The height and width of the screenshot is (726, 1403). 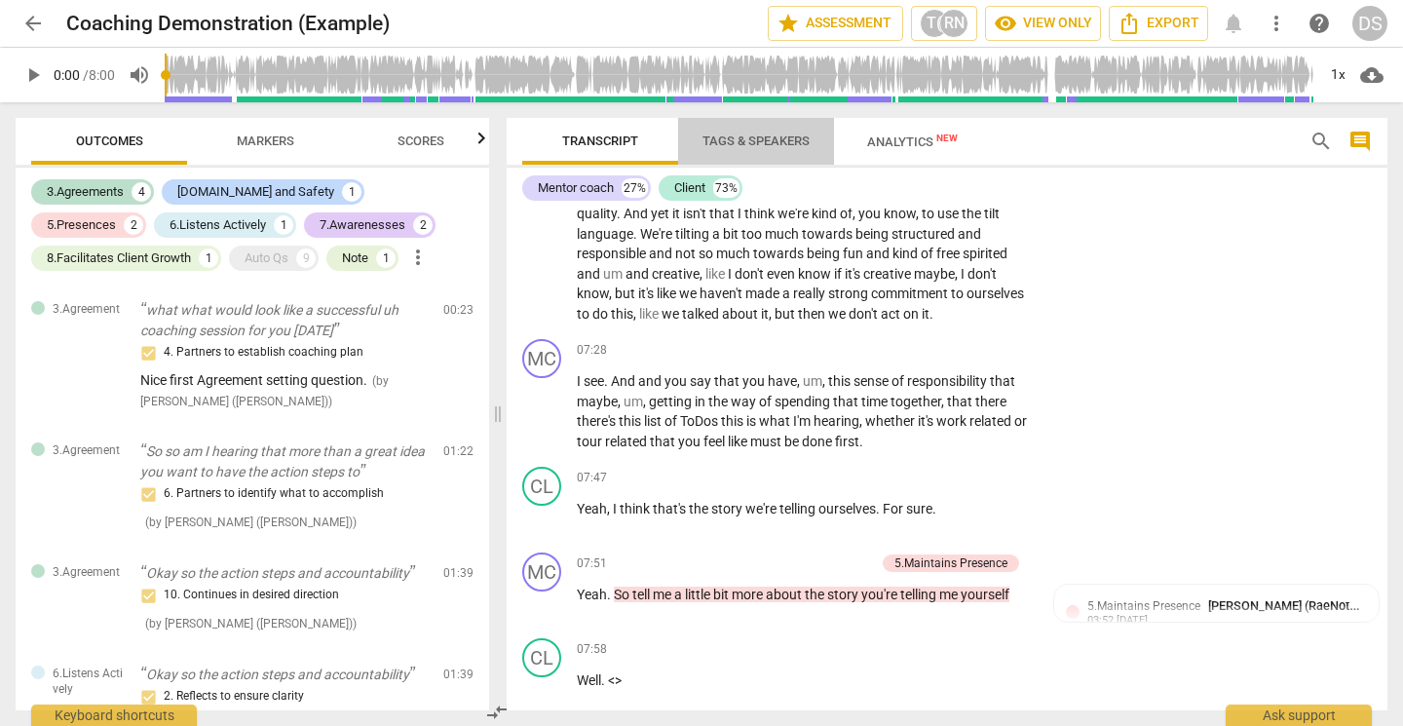 I want to click on div: 5.Presences, so click(x=81, y=225).